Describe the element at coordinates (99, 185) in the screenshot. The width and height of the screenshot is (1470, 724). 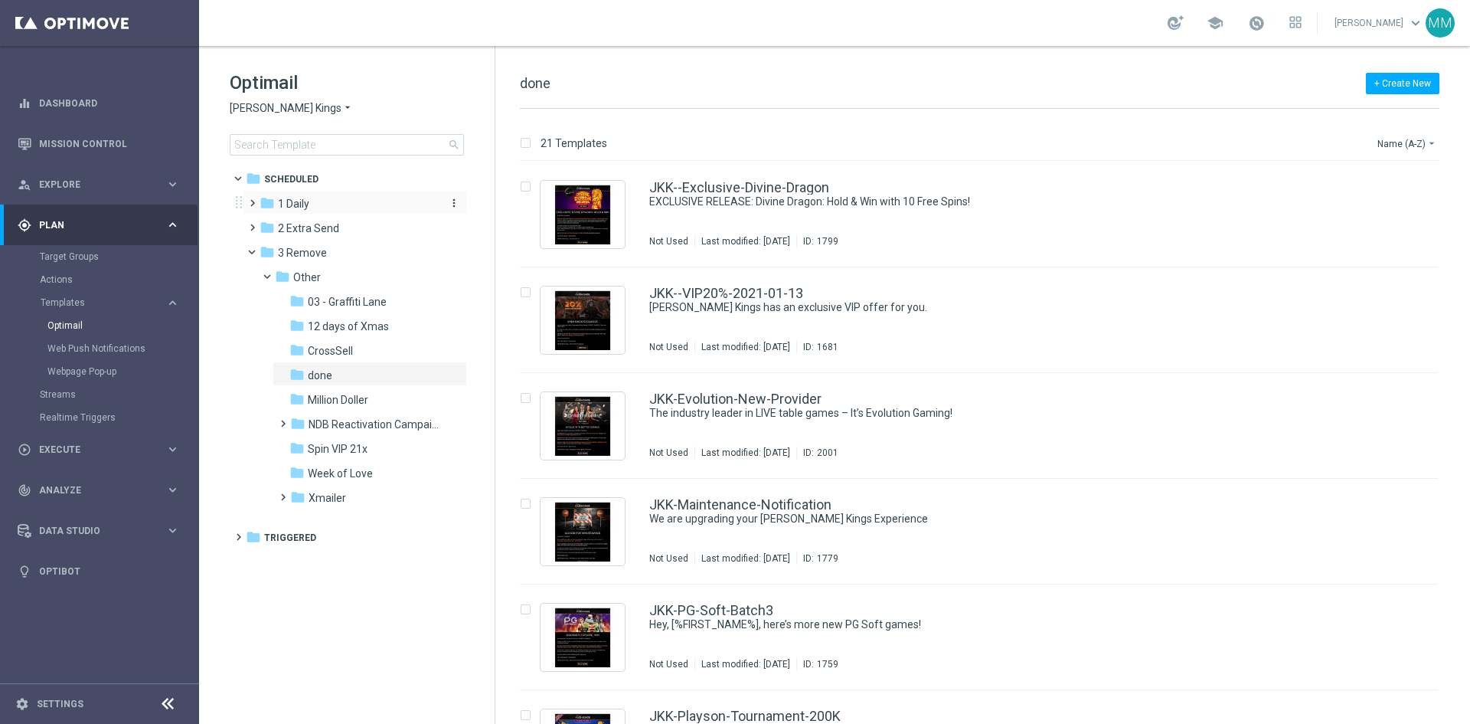
I see `div: person_search Explore keyboard_arrow_right` at that location.